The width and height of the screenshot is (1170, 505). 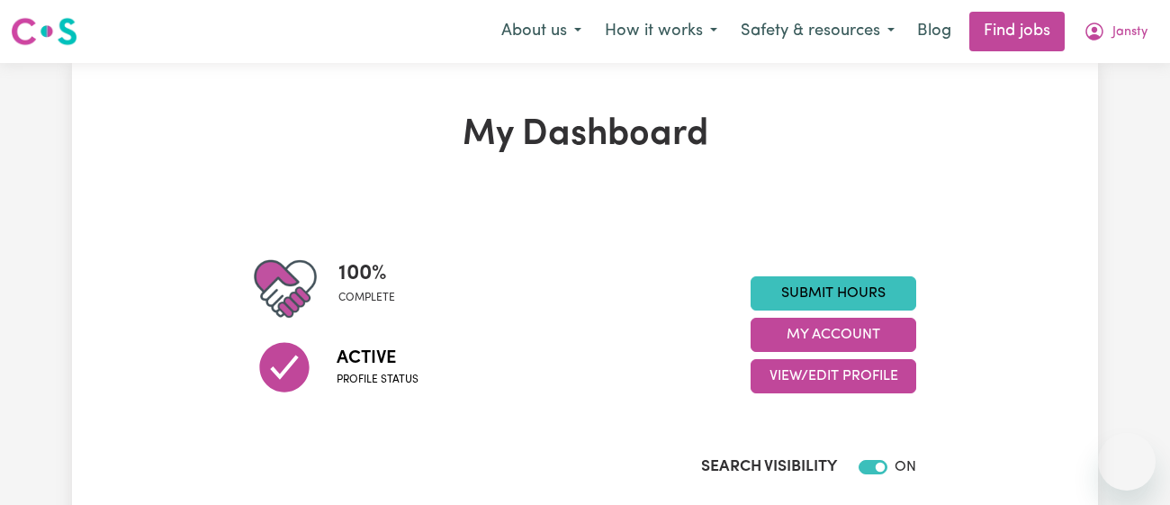 What do you see at coordinates (934, 31) in the screenshot?
I see `a: Blog` at bounding box center [934, 31].